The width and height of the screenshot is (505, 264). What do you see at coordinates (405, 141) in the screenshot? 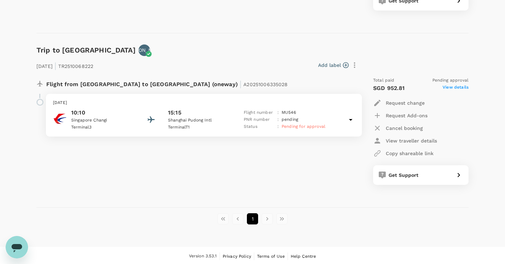
I see `button: View traveller details` at bounding box center [405, 141].